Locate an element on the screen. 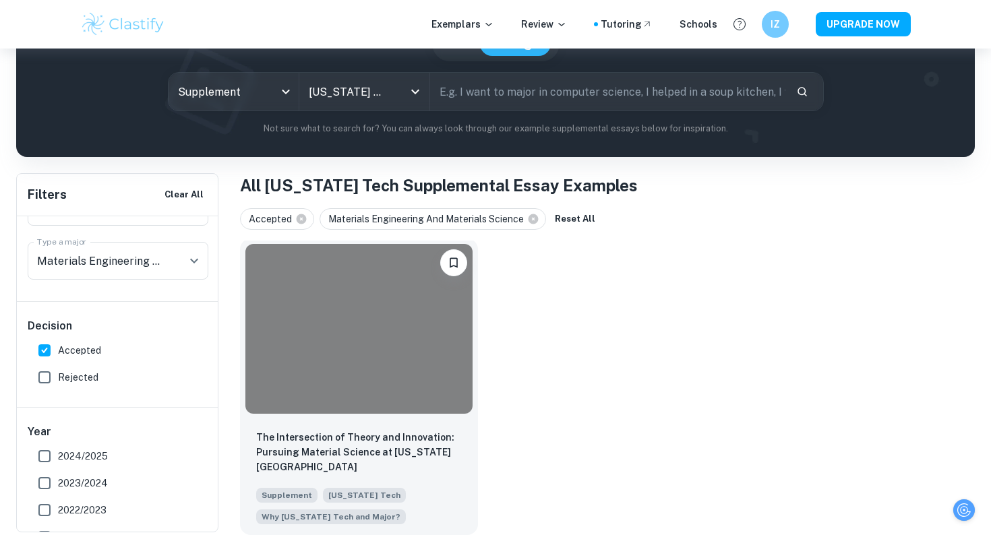  span: 2024/2025 is located at coordinates (83, 457).